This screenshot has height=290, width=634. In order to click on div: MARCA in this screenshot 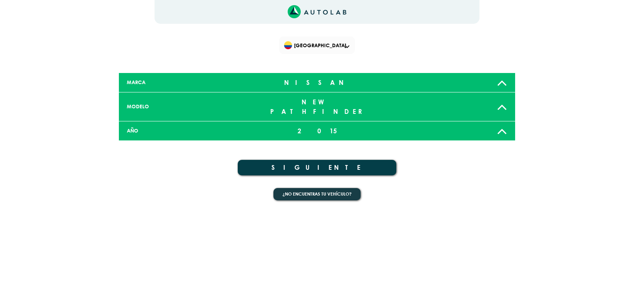, I will do `click(186, 82)`.